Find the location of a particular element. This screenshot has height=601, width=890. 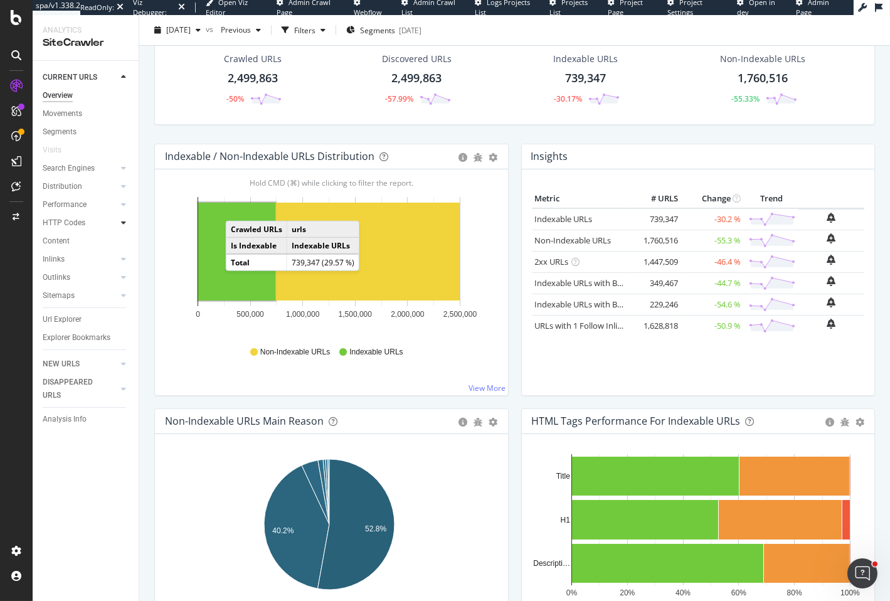

span: Indexable URLs is located at coordinates (376, 352).